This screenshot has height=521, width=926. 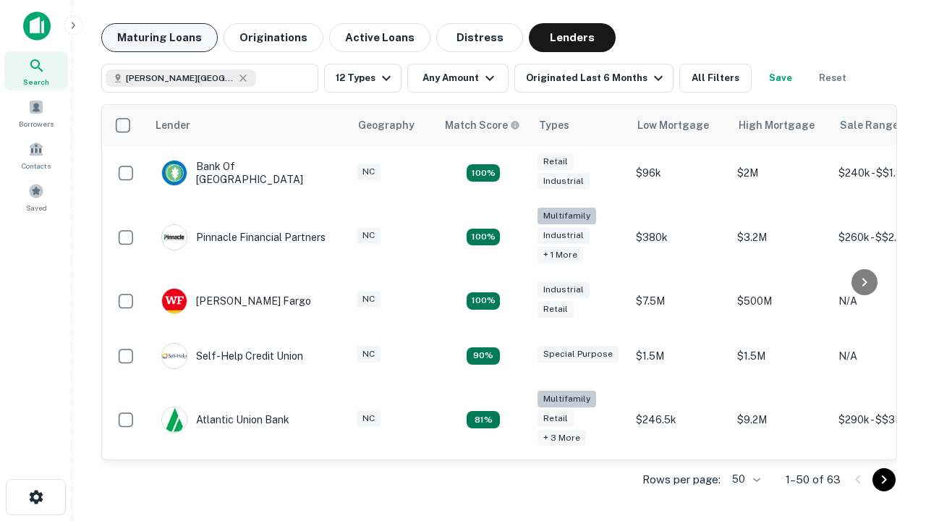 I want to click on div: + 1 more, so click(x=560, y=255).